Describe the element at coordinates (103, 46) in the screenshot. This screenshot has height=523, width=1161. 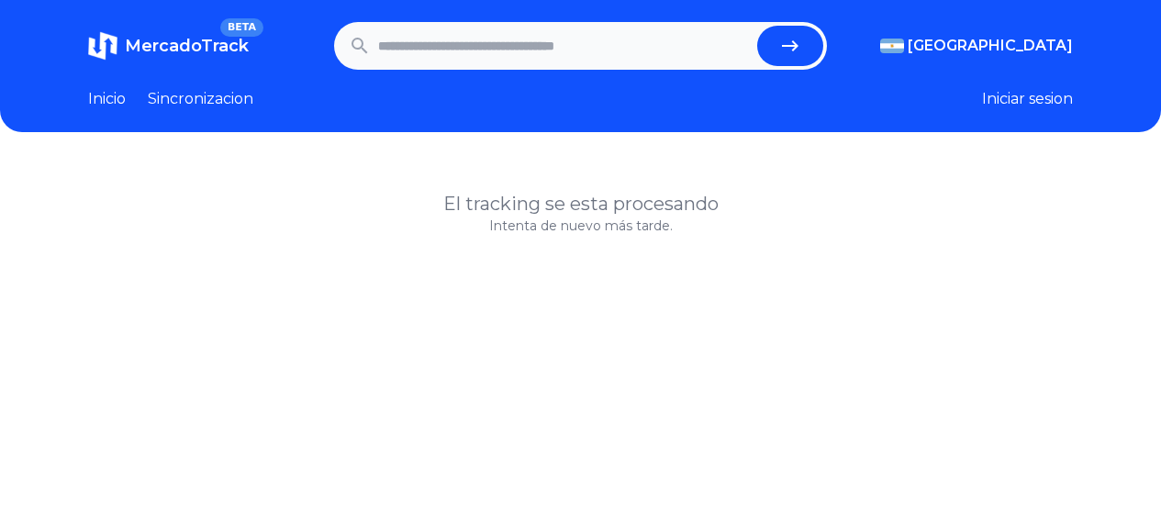
I see `img: MercadoTrack` at that location.